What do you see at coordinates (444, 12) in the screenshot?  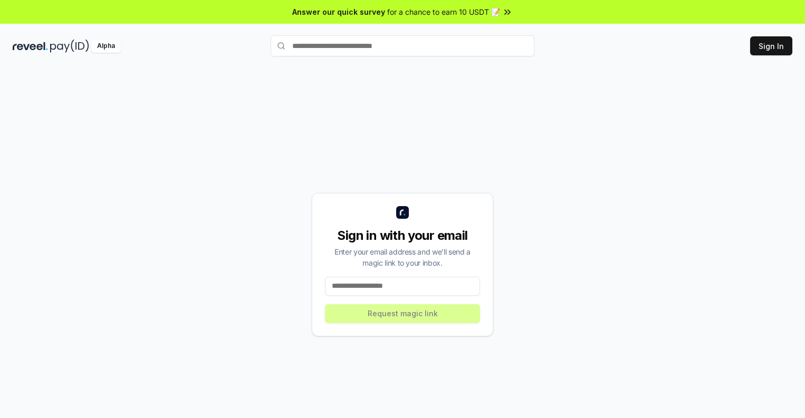 I see `span: for a chance to earn 10 USDT 📝` at bounding box center [444, 12].